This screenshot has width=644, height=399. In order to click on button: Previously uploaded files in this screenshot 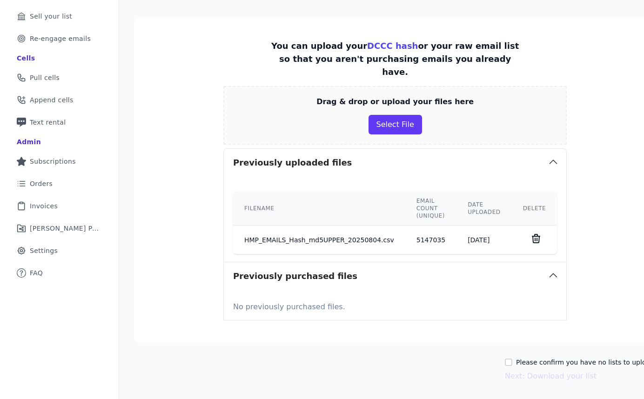, I will do `click(395, 163)`.